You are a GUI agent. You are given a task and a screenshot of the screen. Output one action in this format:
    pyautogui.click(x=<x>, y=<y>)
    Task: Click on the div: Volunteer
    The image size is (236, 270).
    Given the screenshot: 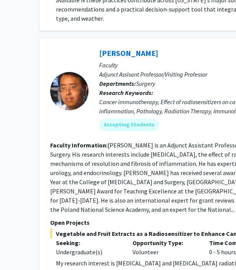 What is the action you would take?
    pyautogui.click(x=165, y=247)
    